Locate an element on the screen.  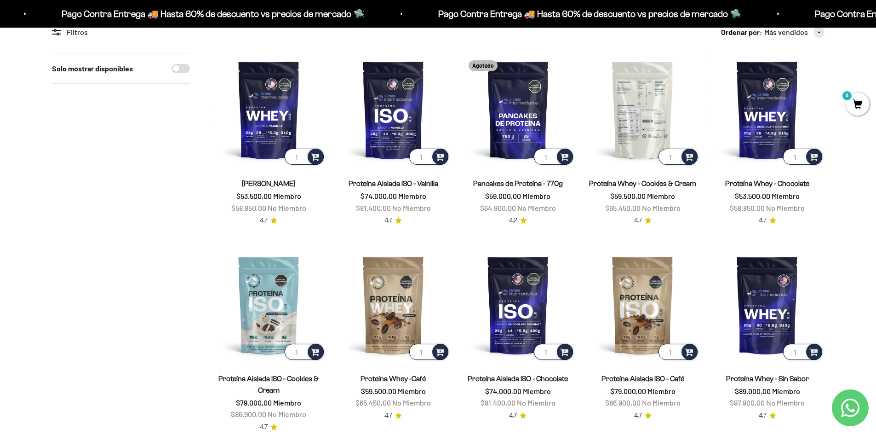
span: $64.900,00 is located at coordinates (498, 208).